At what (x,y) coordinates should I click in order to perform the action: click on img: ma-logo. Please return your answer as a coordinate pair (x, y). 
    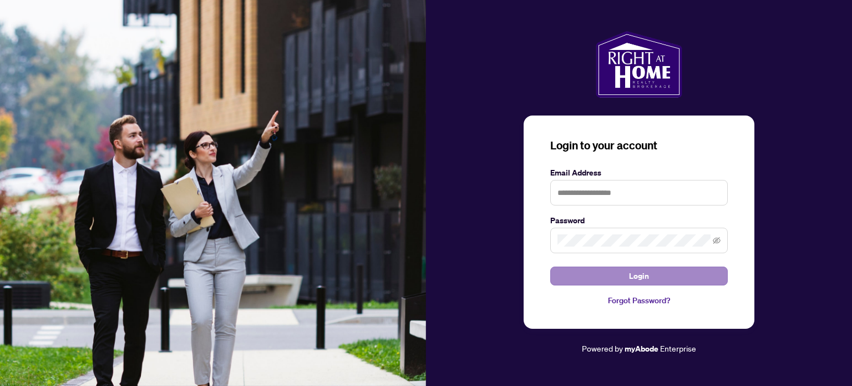
    Looking at the image, I should click on (639, 64).